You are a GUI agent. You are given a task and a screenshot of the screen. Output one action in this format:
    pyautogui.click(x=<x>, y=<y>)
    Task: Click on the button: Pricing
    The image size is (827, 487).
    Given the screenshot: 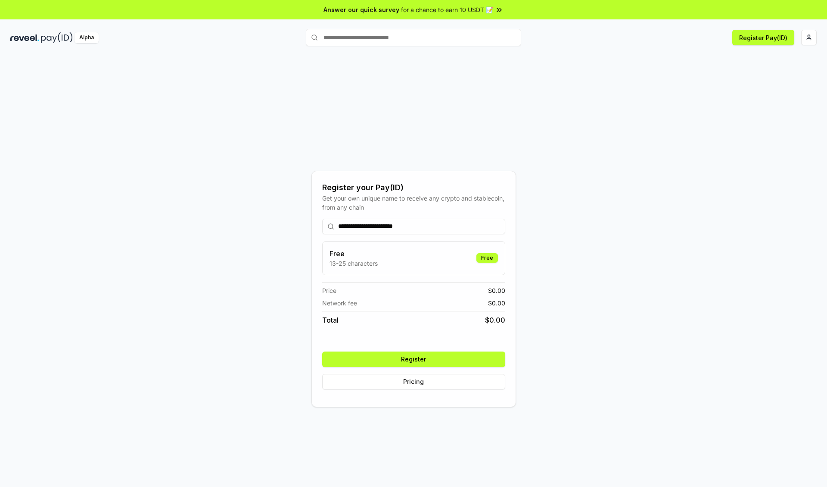 What is the action you would take?
    pyautogui.click(x=414, y=381)
    